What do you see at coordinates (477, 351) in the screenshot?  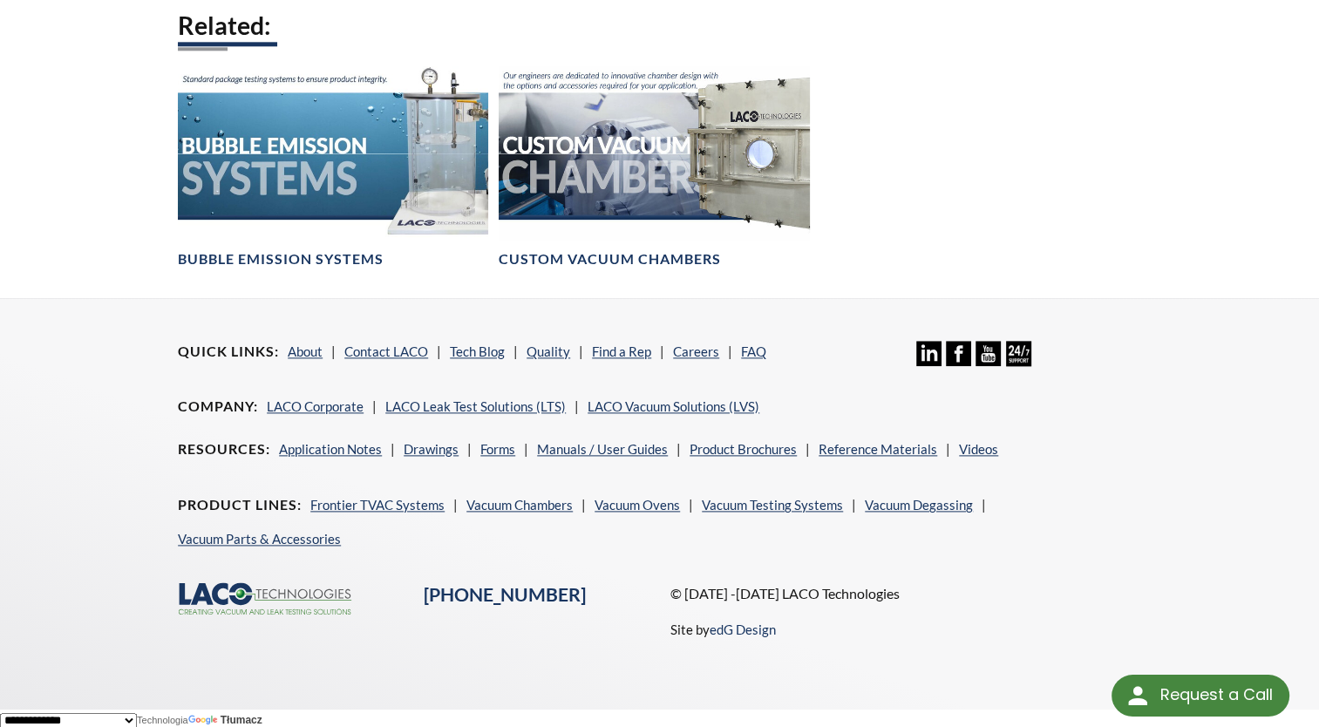 I see `a: Tech Blog` at bounding box center [477, 351].